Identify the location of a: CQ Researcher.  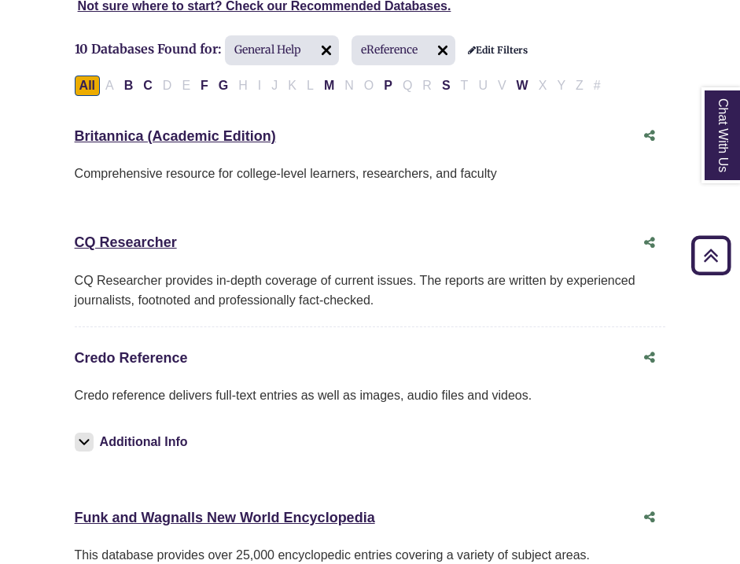
(126, 242).